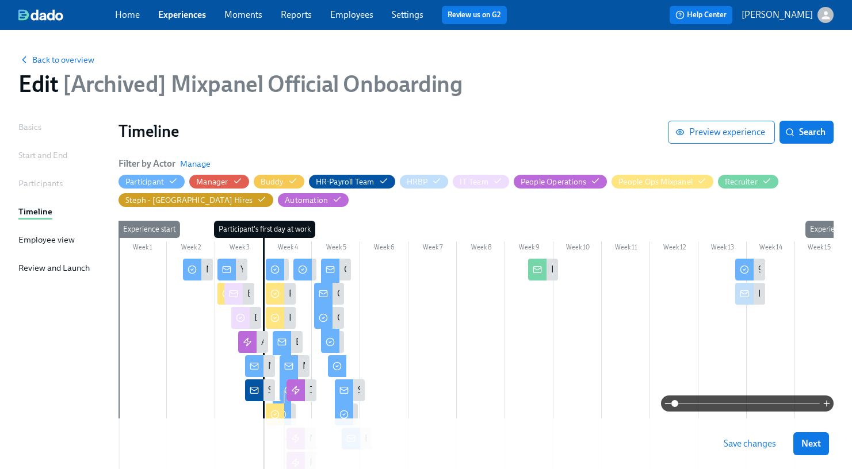  Describe the element at coordinates (265, 229) in the screenshot. I see `div: Participant's first day at work` at that location.